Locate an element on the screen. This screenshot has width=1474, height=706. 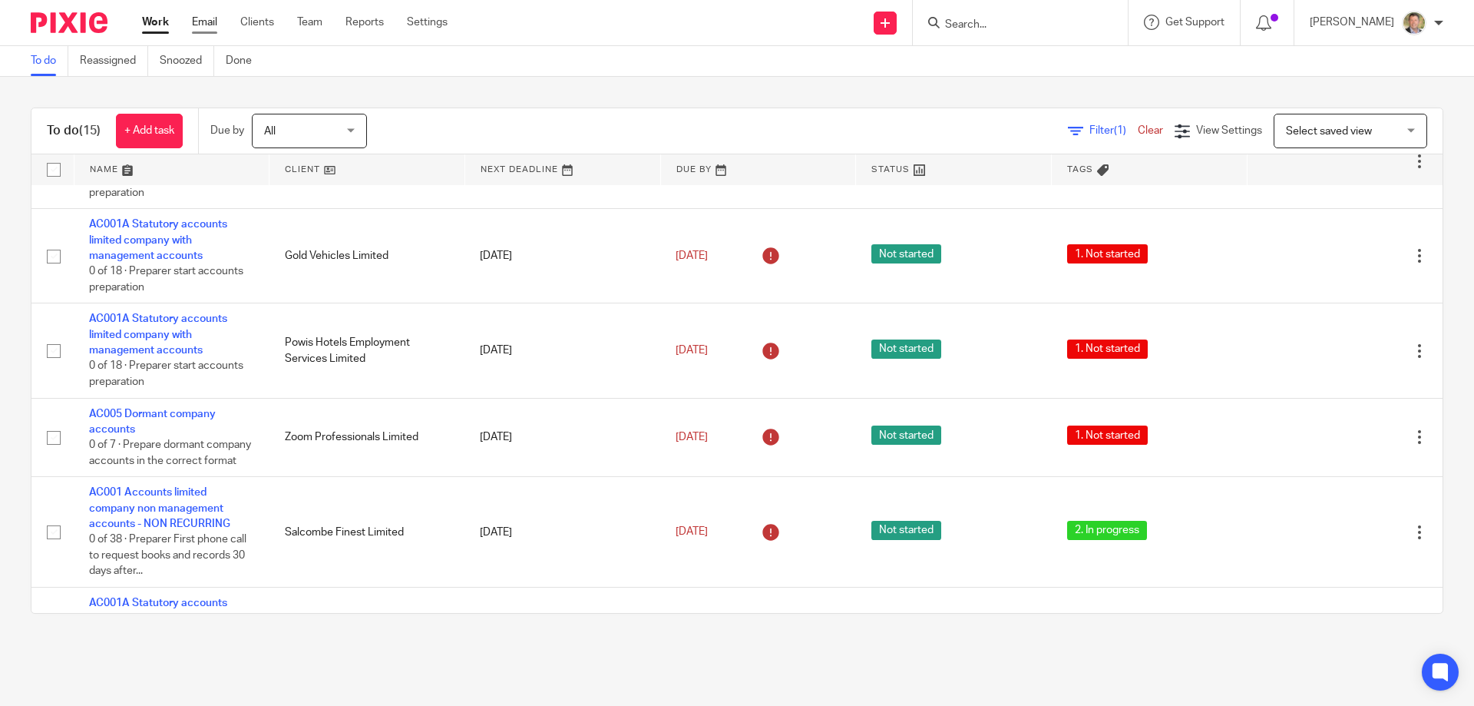
h1: To do is located at coordinates (74, 131).